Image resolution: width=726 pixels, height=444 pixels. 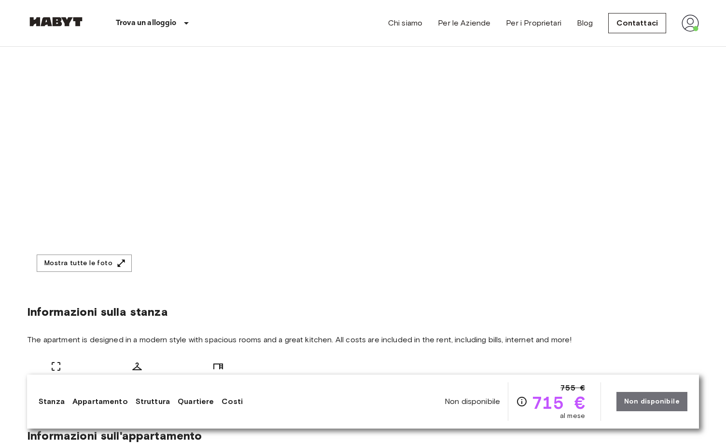 I want to click on span: Informazioni sull'appartamento, so click(x=114, y=436).